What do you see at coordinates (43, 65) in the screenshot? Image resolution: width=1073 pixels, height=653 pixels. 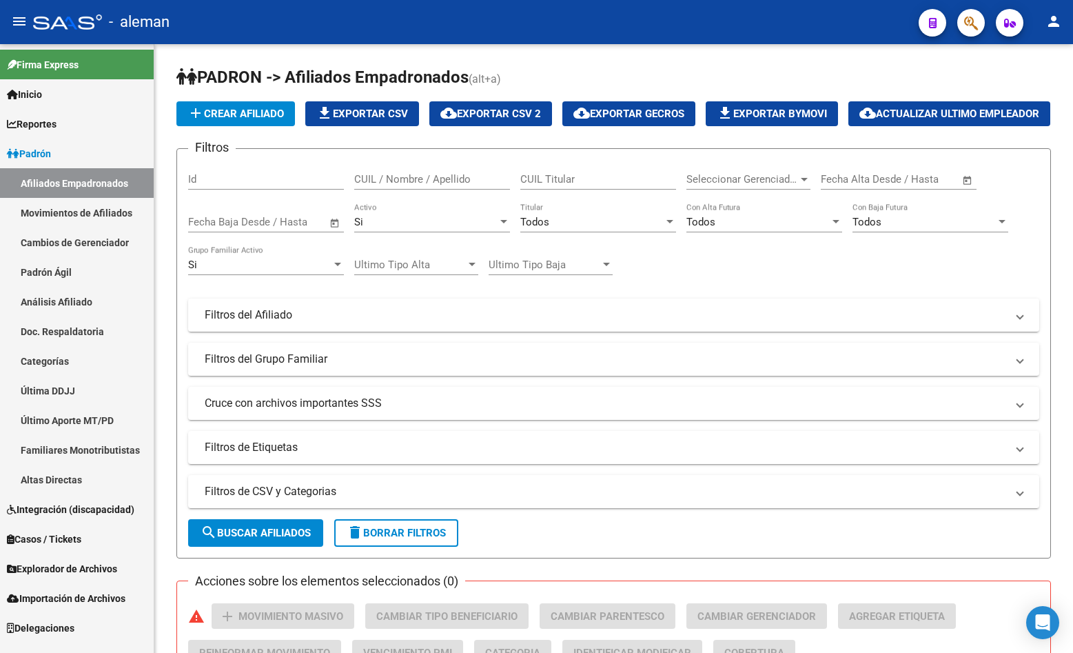 I see `span: Firma Express` at bounding box center [43, 65].